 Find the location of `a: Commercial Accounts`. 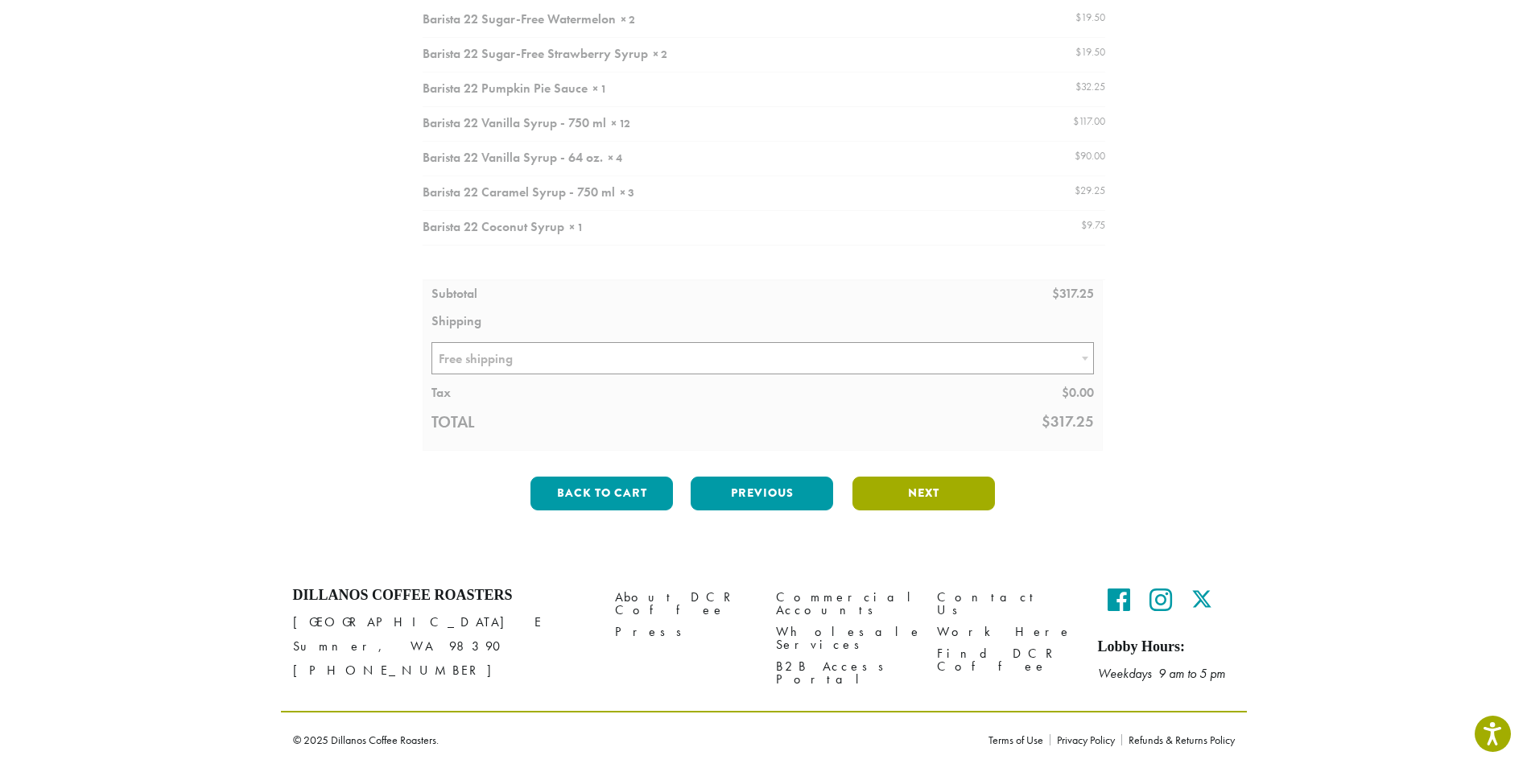

a: Commercial Accounts is located at coordinates (844, 604).